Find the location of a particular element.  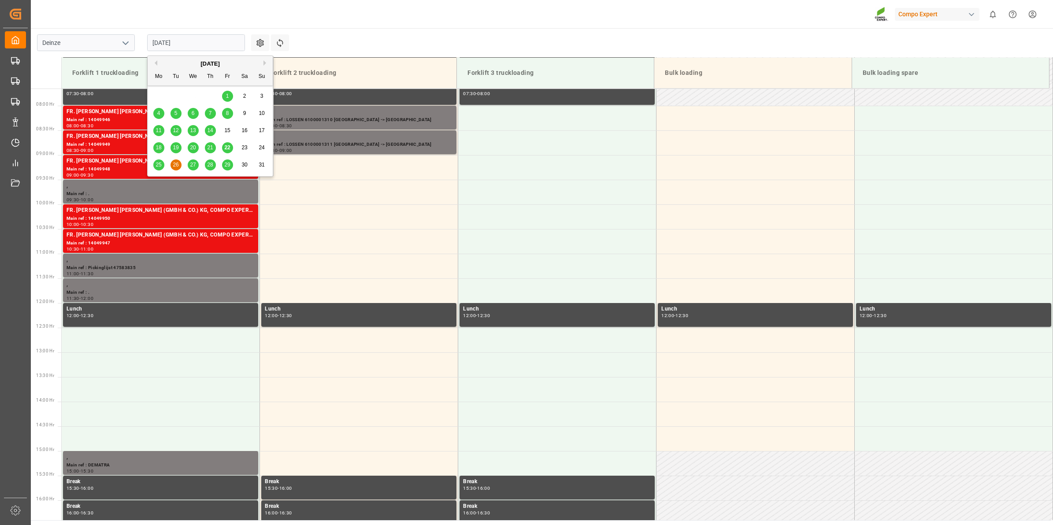

span: 15 is located at coordinates (227, 130).